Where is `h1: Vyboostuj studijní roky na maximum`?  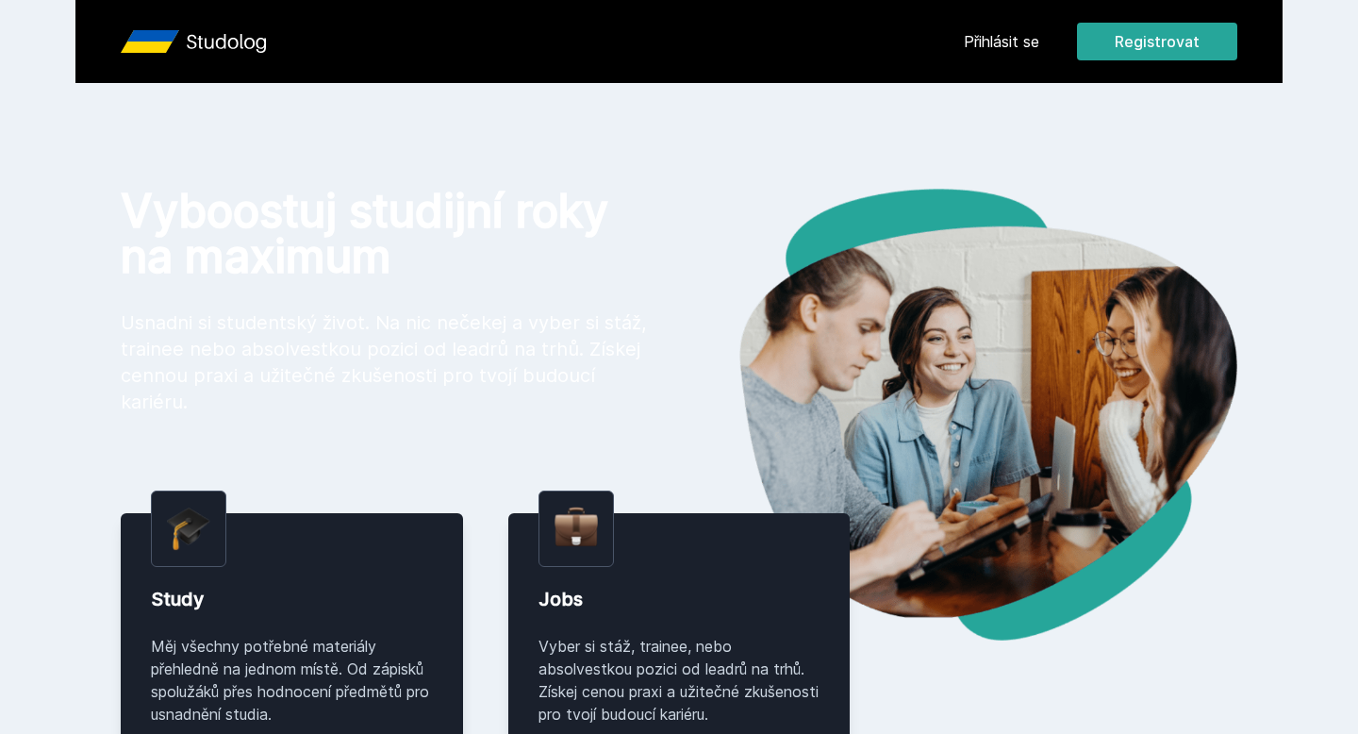 h1: Vyboostuj studijní roky na maximum is located at coordinates (385, 234).